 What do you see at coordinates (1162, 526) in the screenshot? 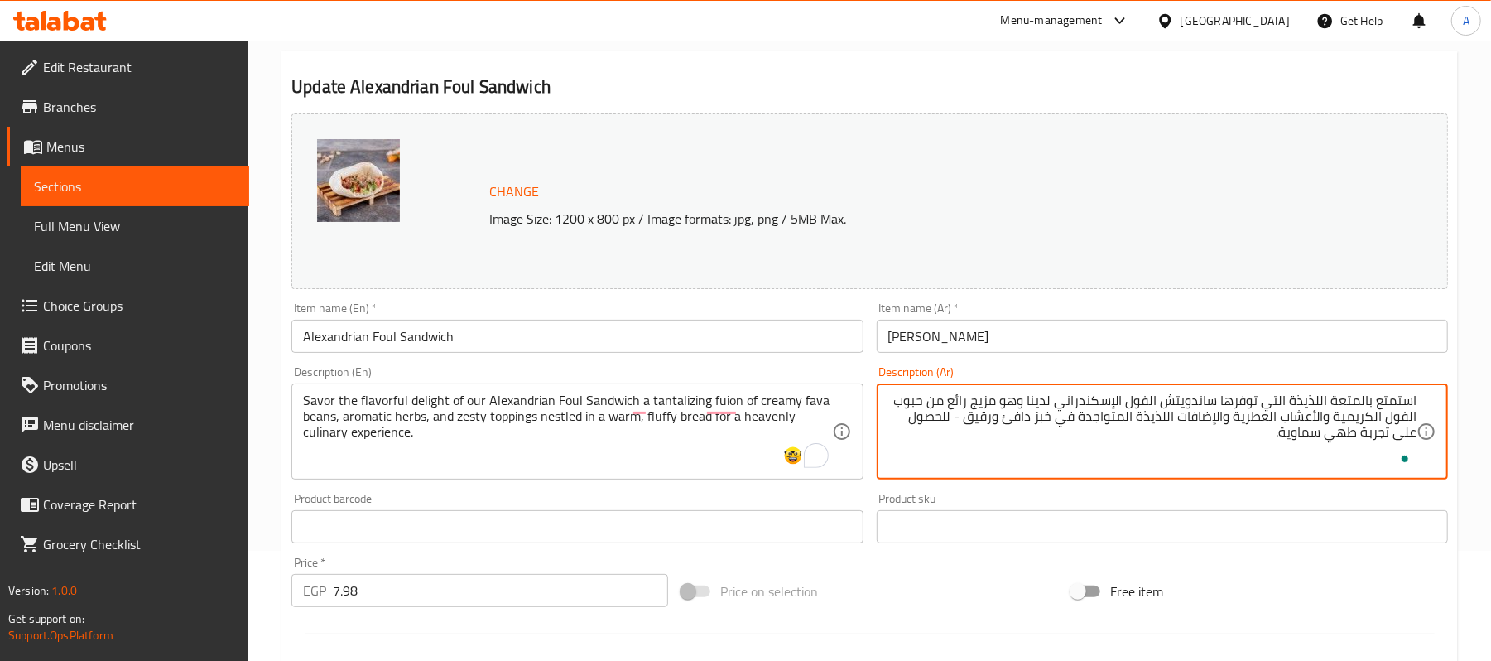
I see `input: Please enter product sku` at bounding box center [1162, 526].